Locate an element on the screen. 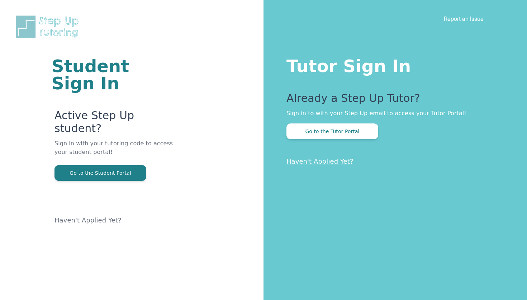  p: Sign in to with your Step Up email to access your Tutor Portal! is located at coordinates (392, 113).